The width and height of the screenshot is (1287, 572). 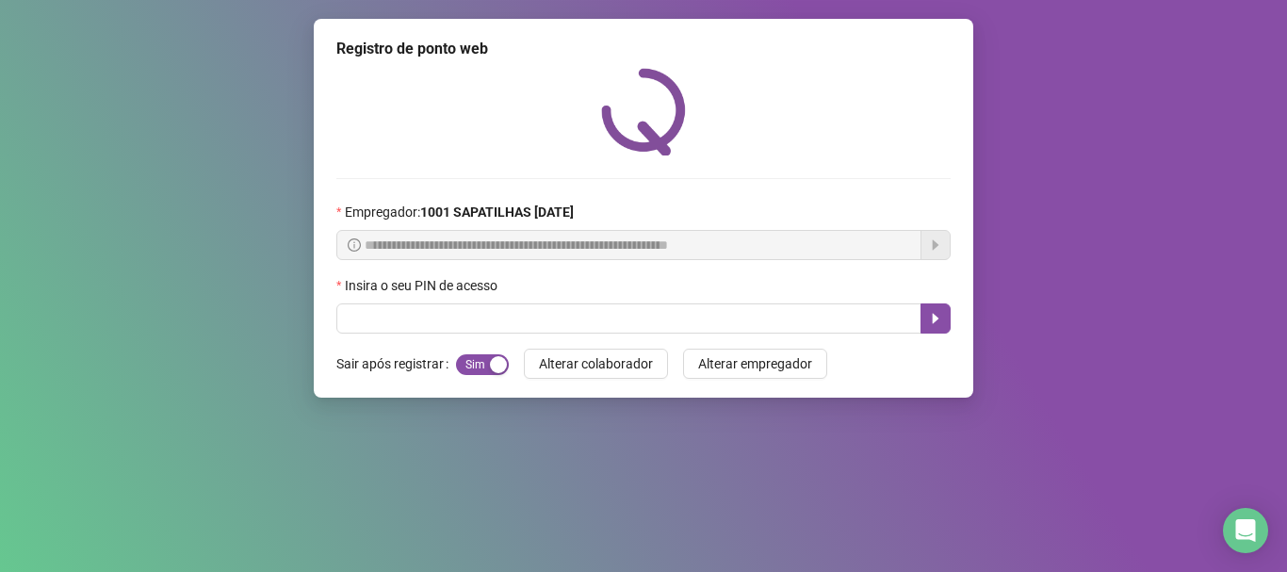 I want to click on label: Insira o seu PIN de acesso, so click(x=423, y=285).